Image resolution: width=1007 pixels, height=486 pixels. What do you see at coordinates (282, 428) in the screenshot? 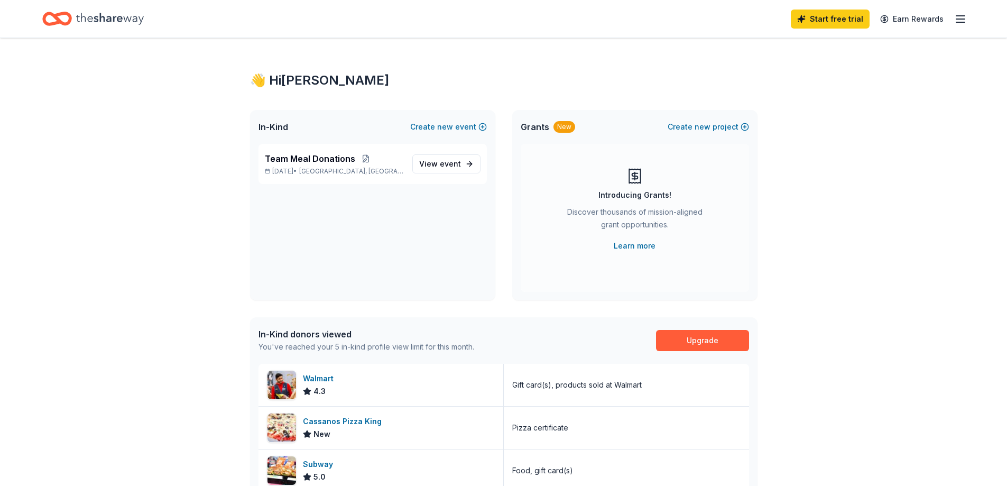
I see `img: Image for Cassanos Pizza King` at bounding box center [282, 428].